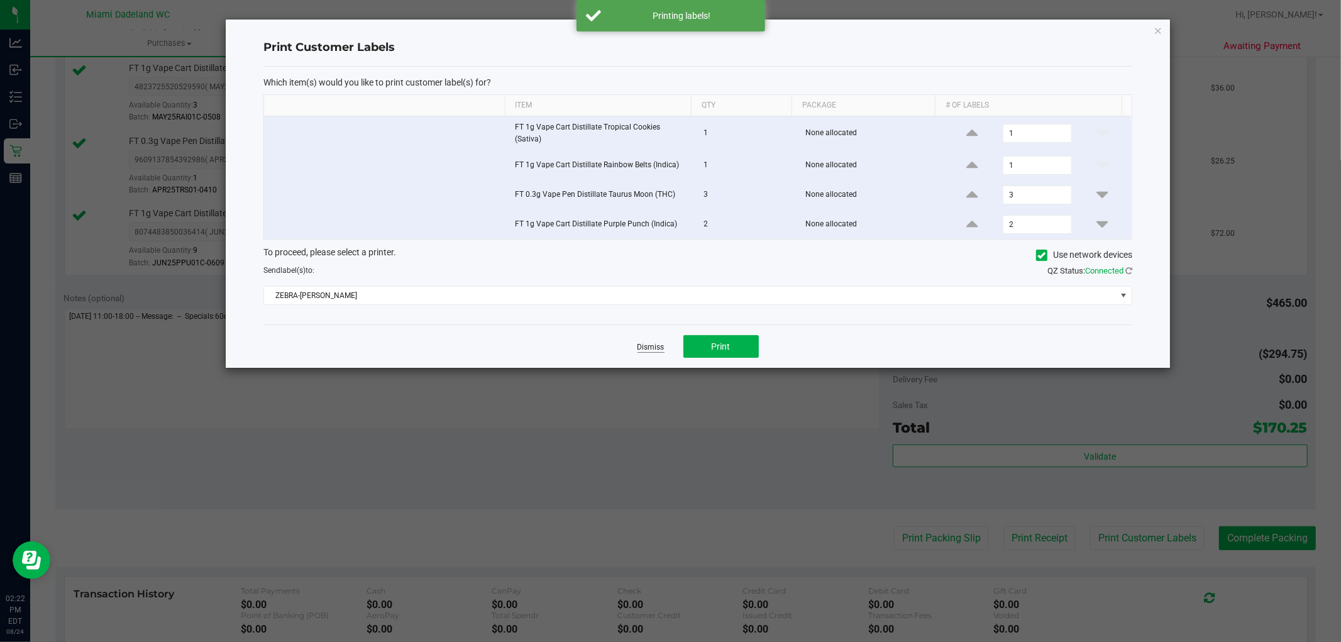 This screenshot has width=1341, height=642. Describe the element at coordinates (747, 195) in the screenshot. I see `td: 3` at that location.